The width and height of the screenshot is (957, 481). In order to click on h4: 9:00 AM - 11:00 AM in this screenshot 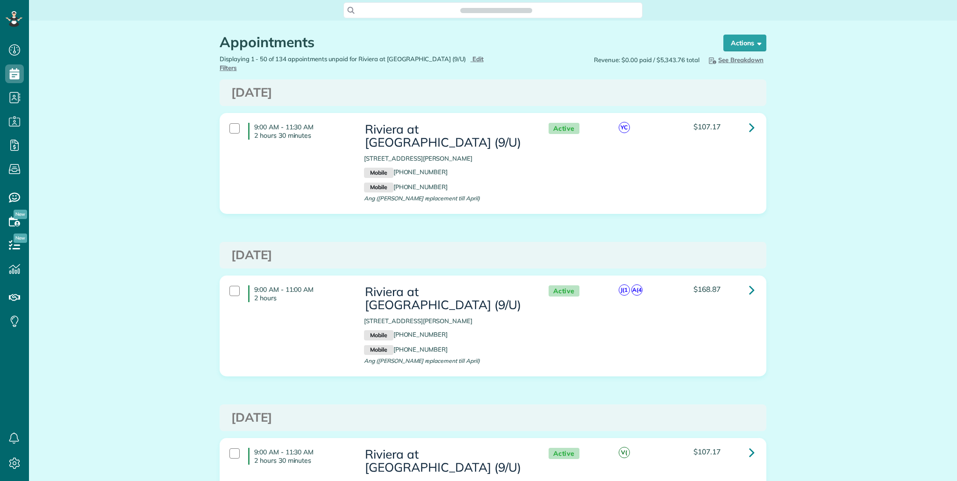, I will do `click(299, 294)`.